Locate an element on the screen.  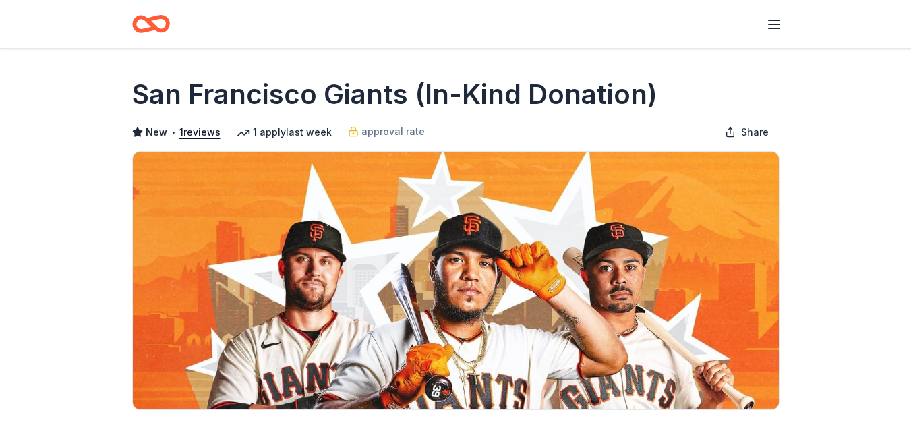
span: approval rate is located at coordinates (393, 132).